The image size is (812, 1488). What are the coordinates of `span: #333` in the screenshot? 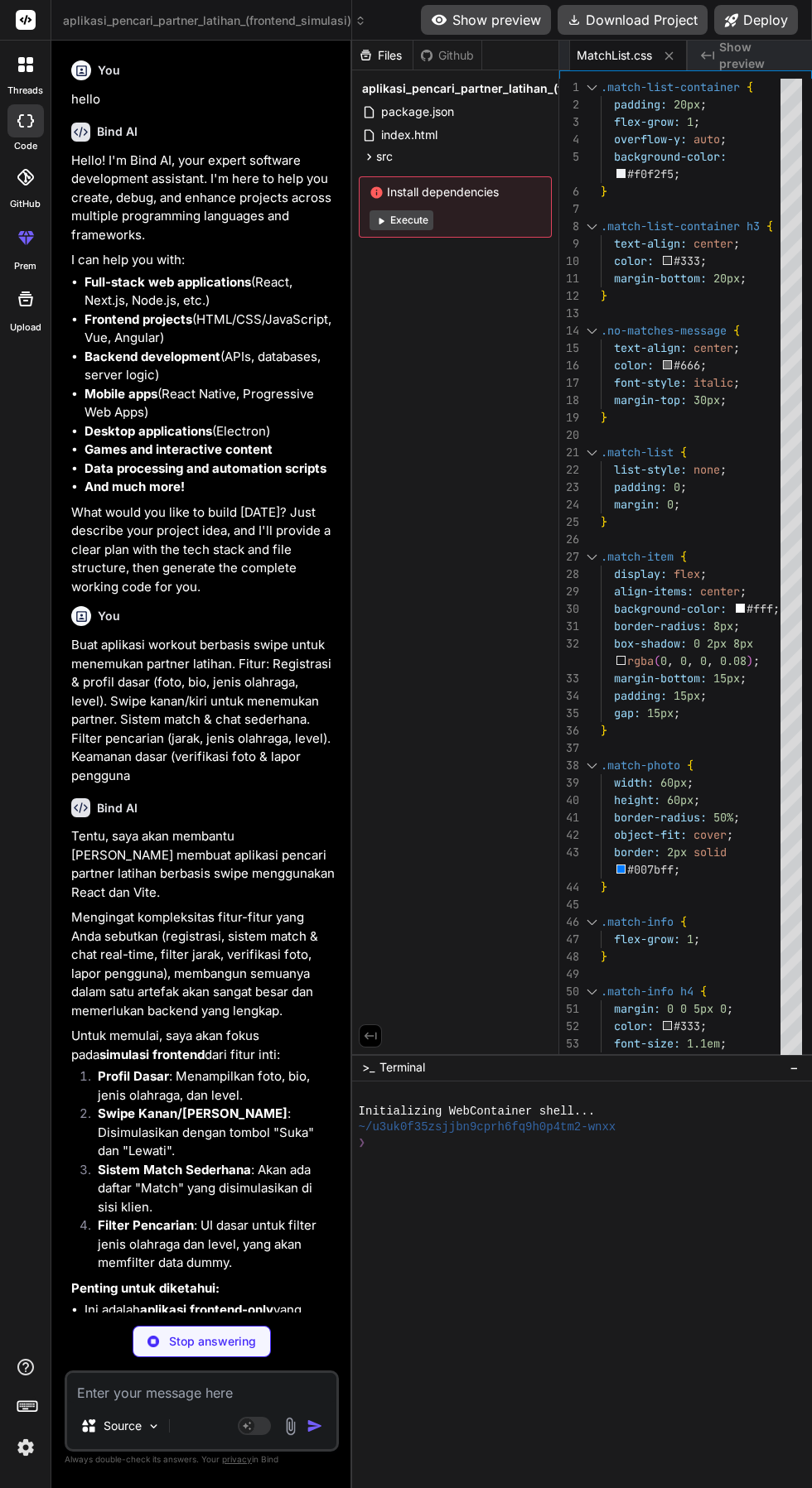 It's located at (687, 1026).